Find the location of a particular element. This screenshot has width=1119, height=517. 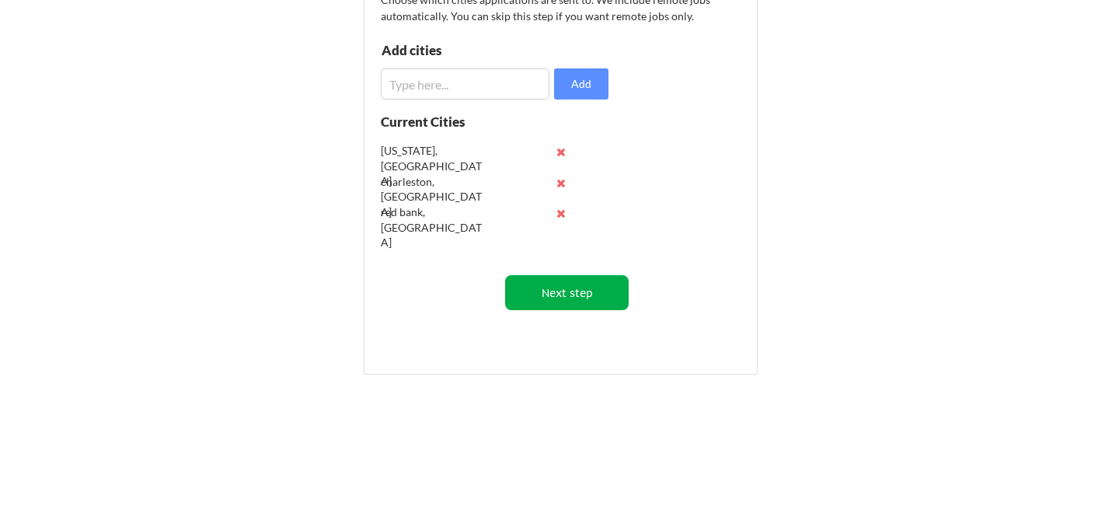

div: Current Cities is located at coordinates (440, 121).